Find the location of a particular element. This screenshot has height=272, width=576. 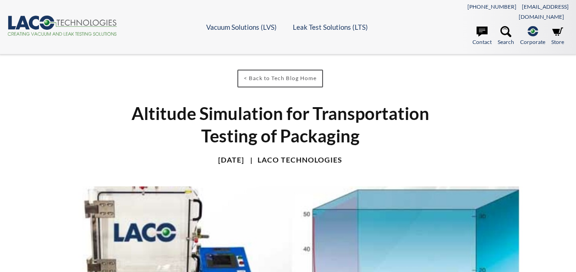

a: Search is located at coordinates (506, 36).